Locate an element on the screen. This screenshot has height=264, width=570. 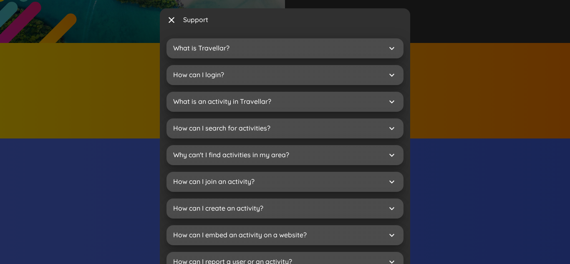
div: How can I create an activity? is located at coordinates (285, 209).